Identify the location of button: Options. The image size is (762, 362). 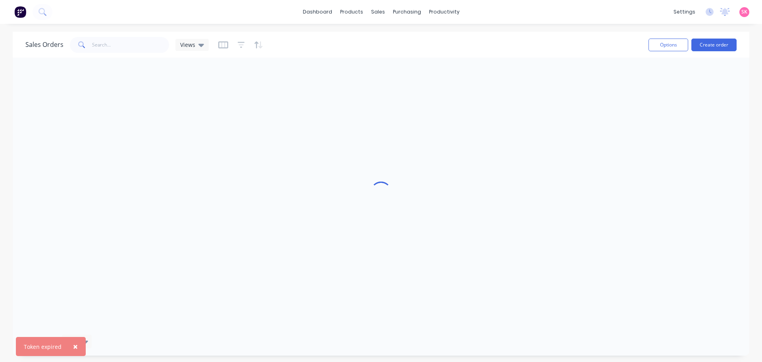
(669, 45).